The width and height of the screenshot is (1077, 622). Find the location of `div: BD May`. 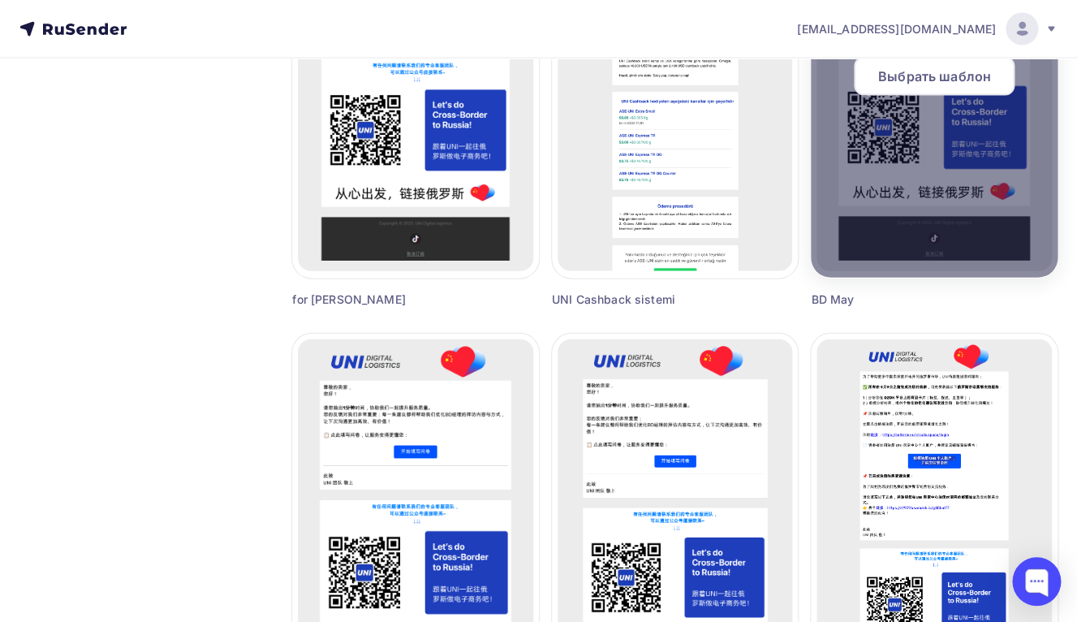

div: BD May is located at coordinates (903, 299).